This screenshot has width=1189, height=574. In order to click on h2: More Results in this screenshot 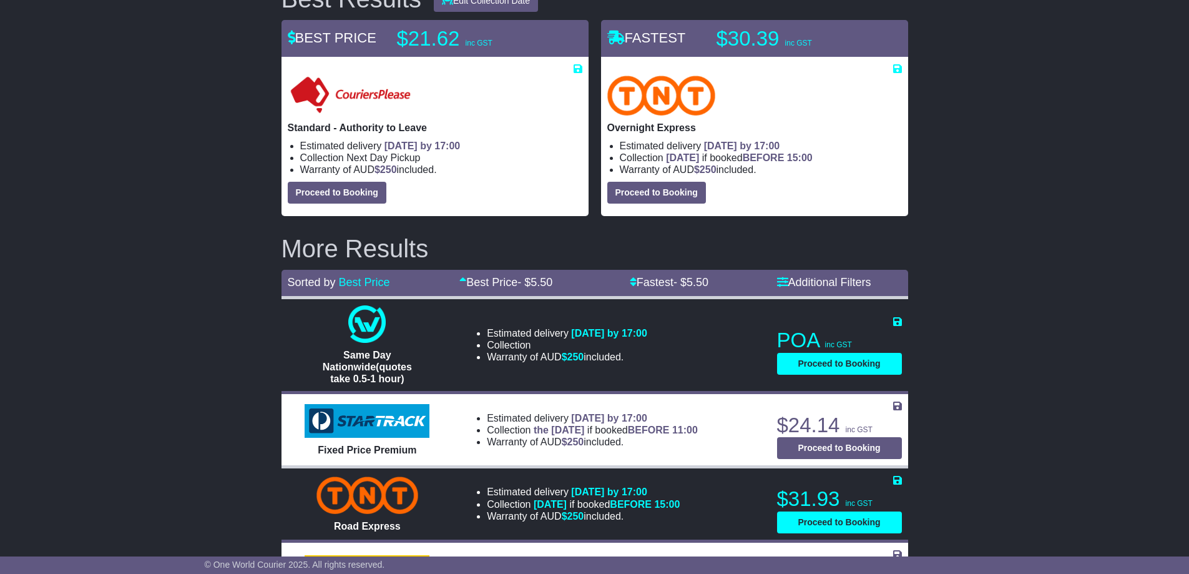, I will do `click(595, 248)`.